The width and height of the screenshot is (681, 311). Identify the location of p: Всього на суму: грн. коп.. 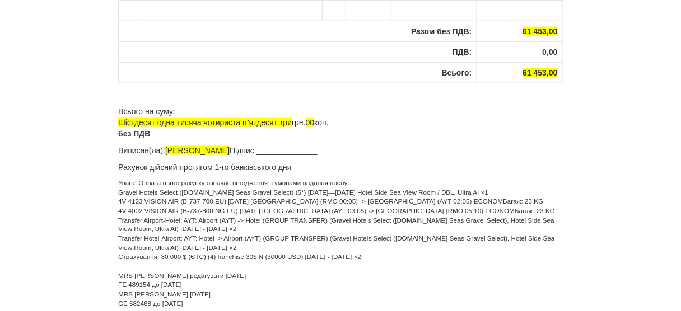
(341, 123).